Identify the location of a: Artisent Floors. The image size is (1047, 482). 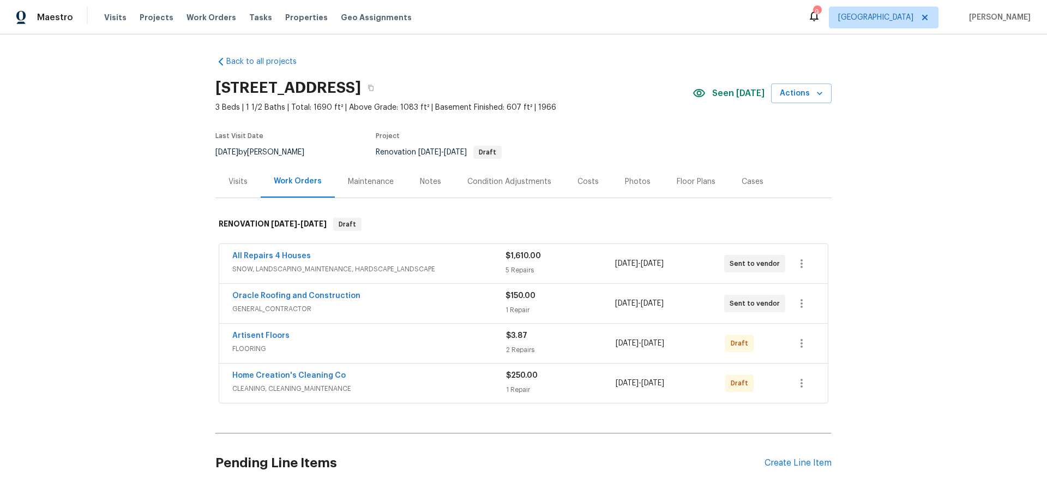
(261, 335).